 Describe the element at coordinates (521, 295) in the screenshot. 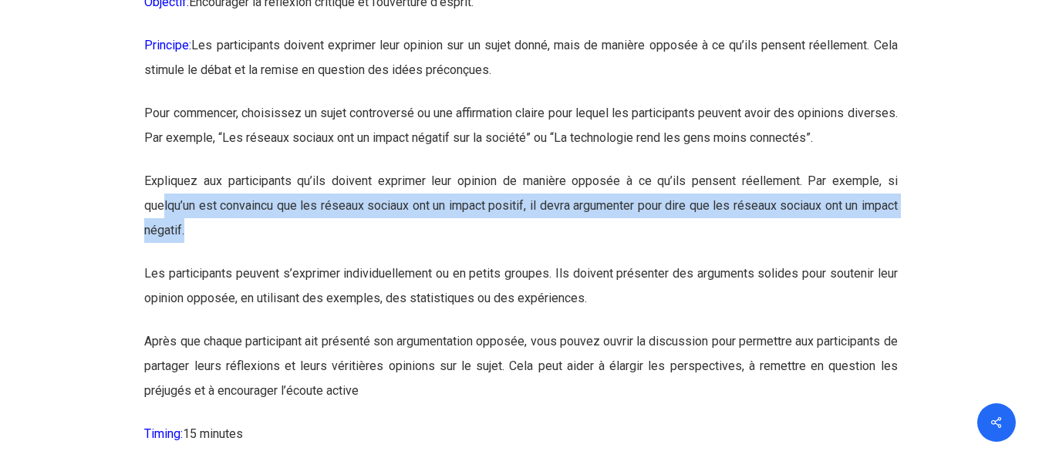

I see `p: Les participants peuvent s’exprimer individuellement ou en petits groupes. Ils doivent présenter ...` at that location.